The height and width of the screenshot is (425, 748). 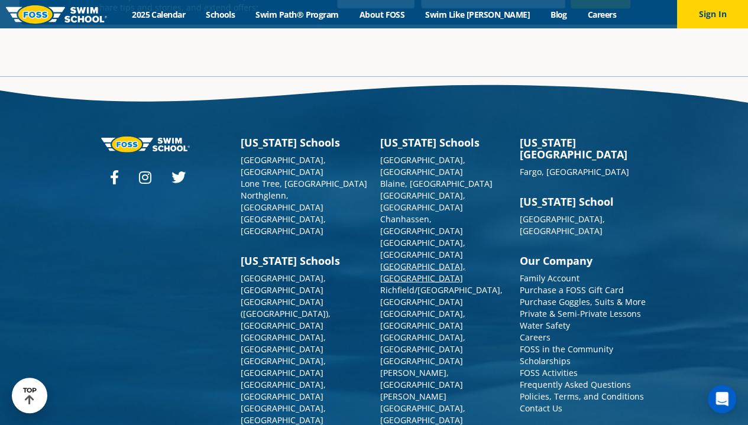 I want to click on div: Open Intercom Messenger, so click(x=722, y=399).